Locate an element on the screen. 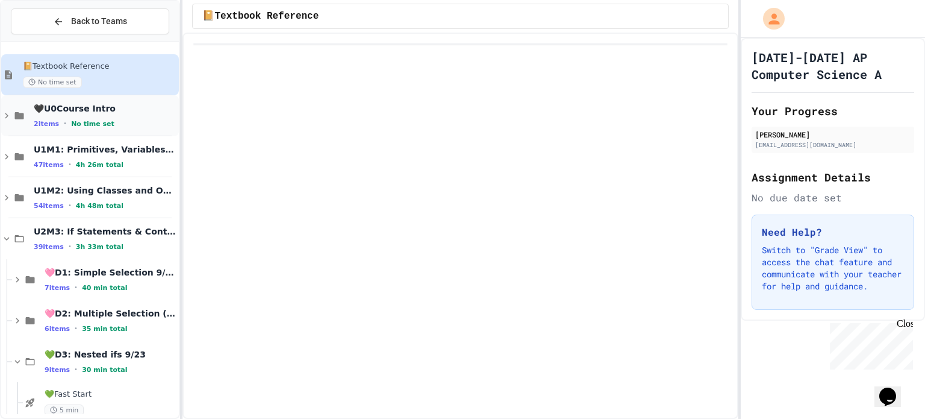 The width and height of the screenshot is (925, 419). span: 39 items is located at coordinates (49, 246).